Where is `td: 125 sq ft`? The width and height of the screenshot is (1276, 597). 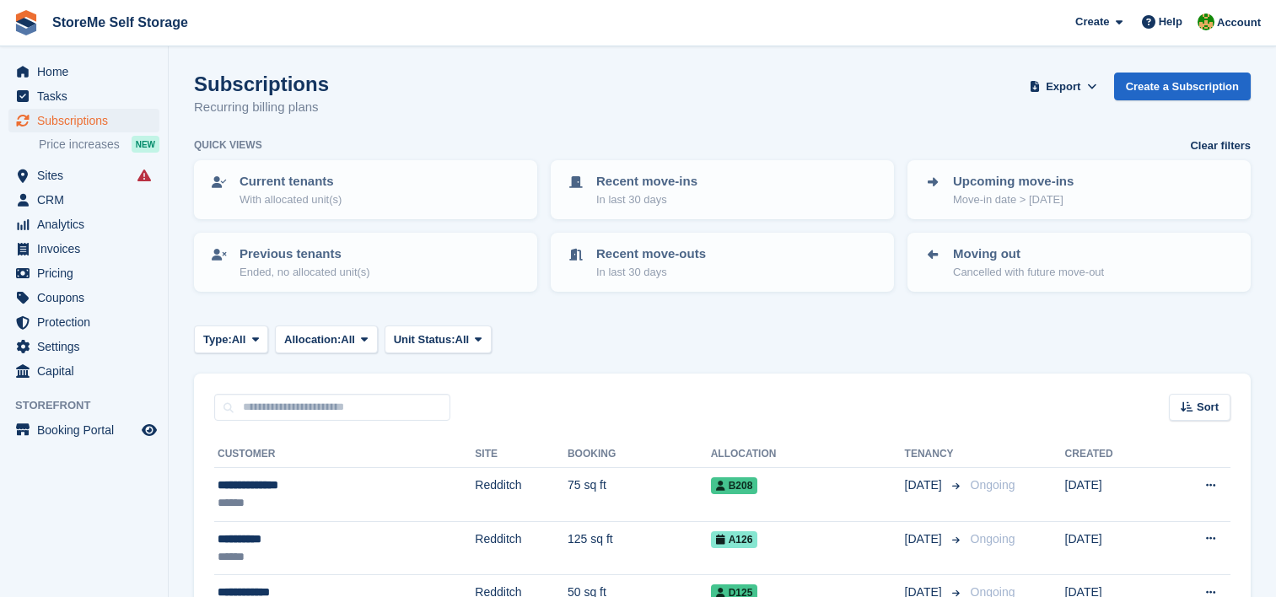
td: 125 sq ft is located at coordinates (639, 548).